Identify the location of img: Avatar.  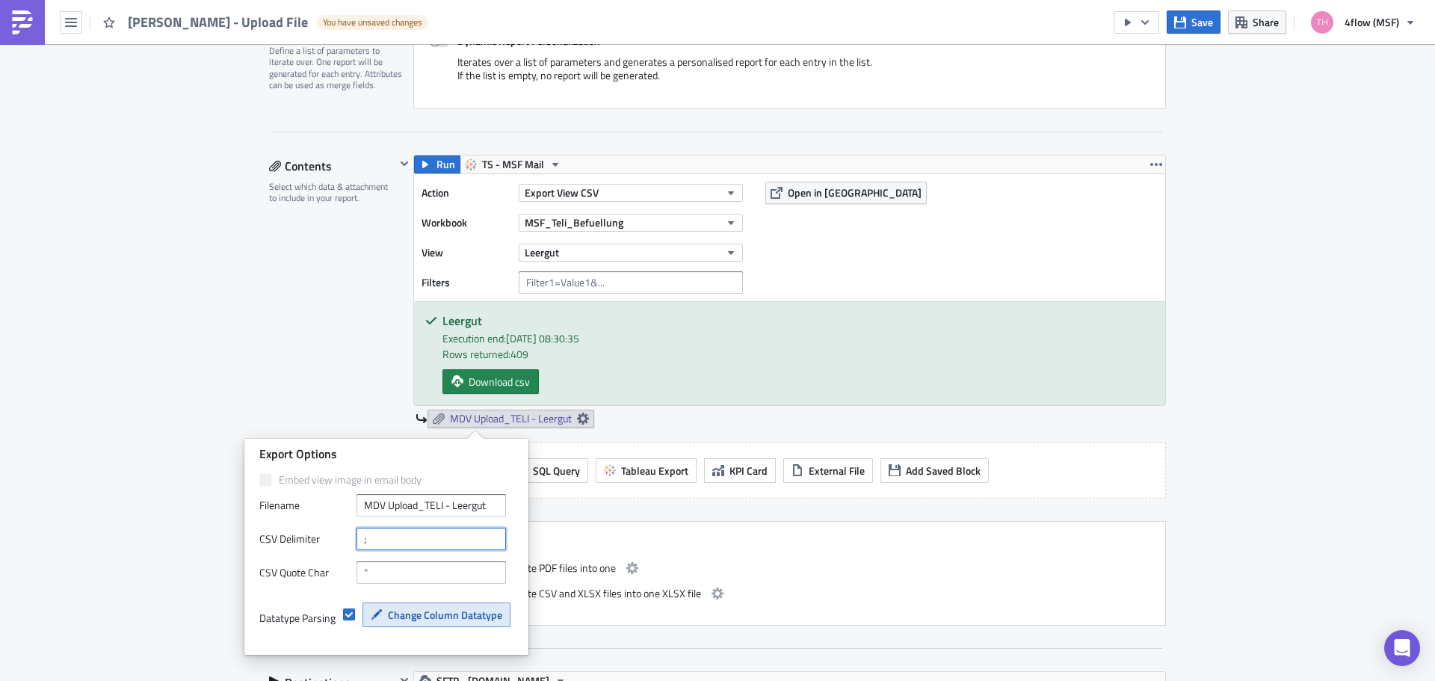
(1322, 22).